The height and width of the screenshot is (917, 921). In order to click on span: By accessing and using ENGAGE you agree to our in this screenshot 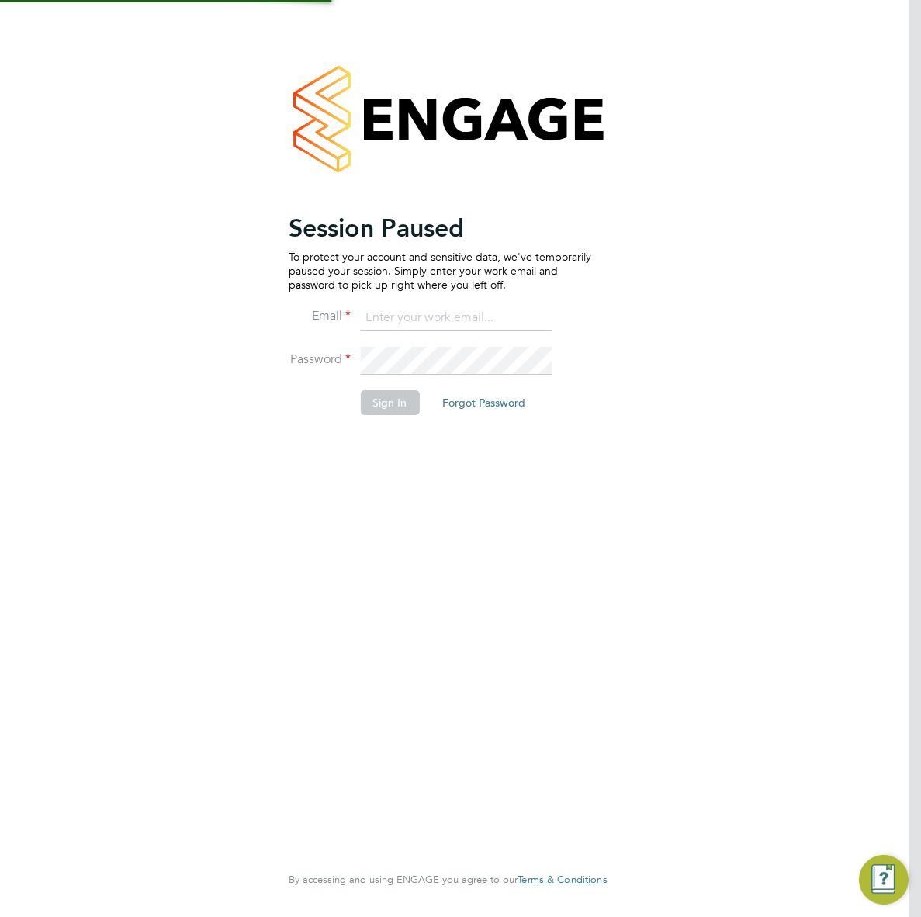, I will do `click(448, 879)`.